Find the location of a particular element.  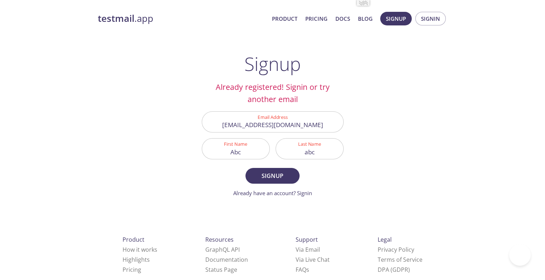

button: Signin is located at coordinates (430, 19).